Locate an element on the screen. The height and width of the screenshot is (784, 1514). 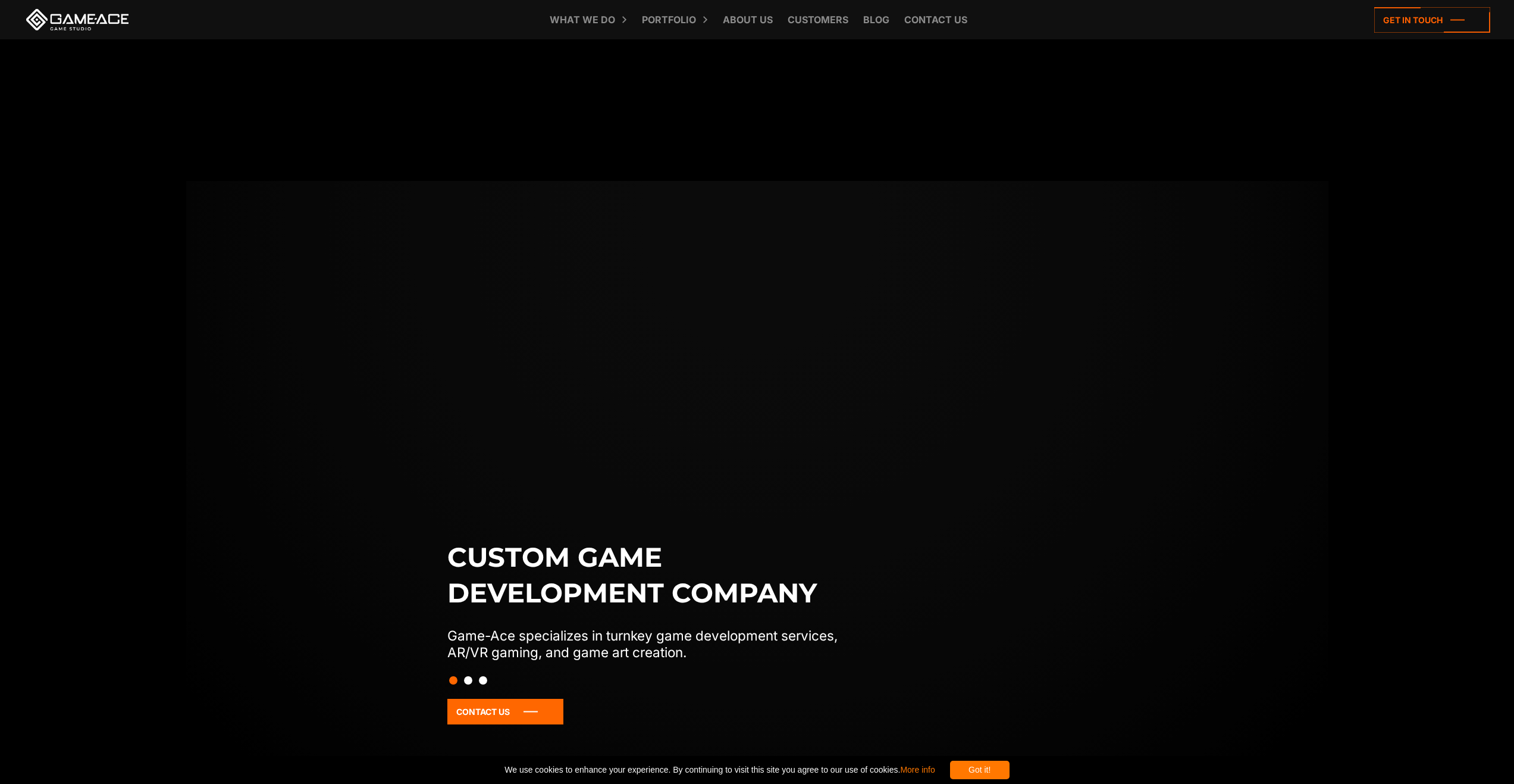
a: Contact Us is located at coordinates (505, 711).